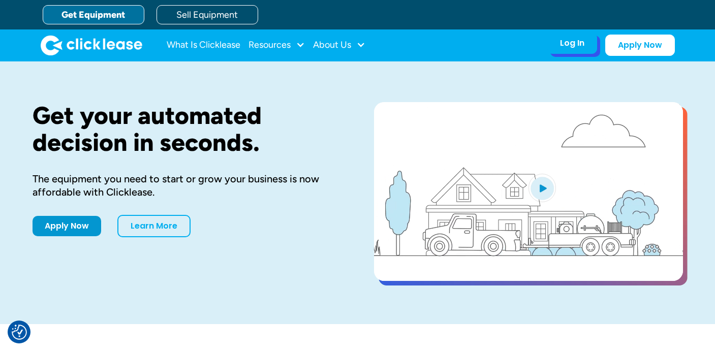 The height and width of the screenshot is (351, 715). What do you see at coordinates (277, 45) in the screenshot?
I see `div: Resources` at bounding box center [277, 45].